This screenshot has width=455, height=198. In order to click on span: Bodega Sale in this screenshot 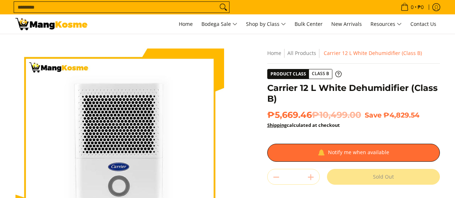, I will do `click(219, 24)`.